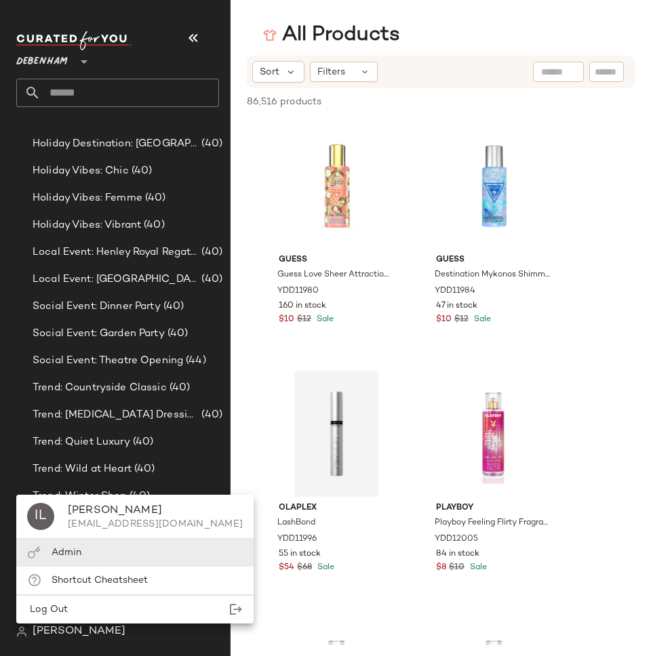 The height and width of the screenshot is (656, 651). Describe the element at coordinates (87, 225) in the screenshot. I see `span: Holiday Vibes: Vibrant` at that location.